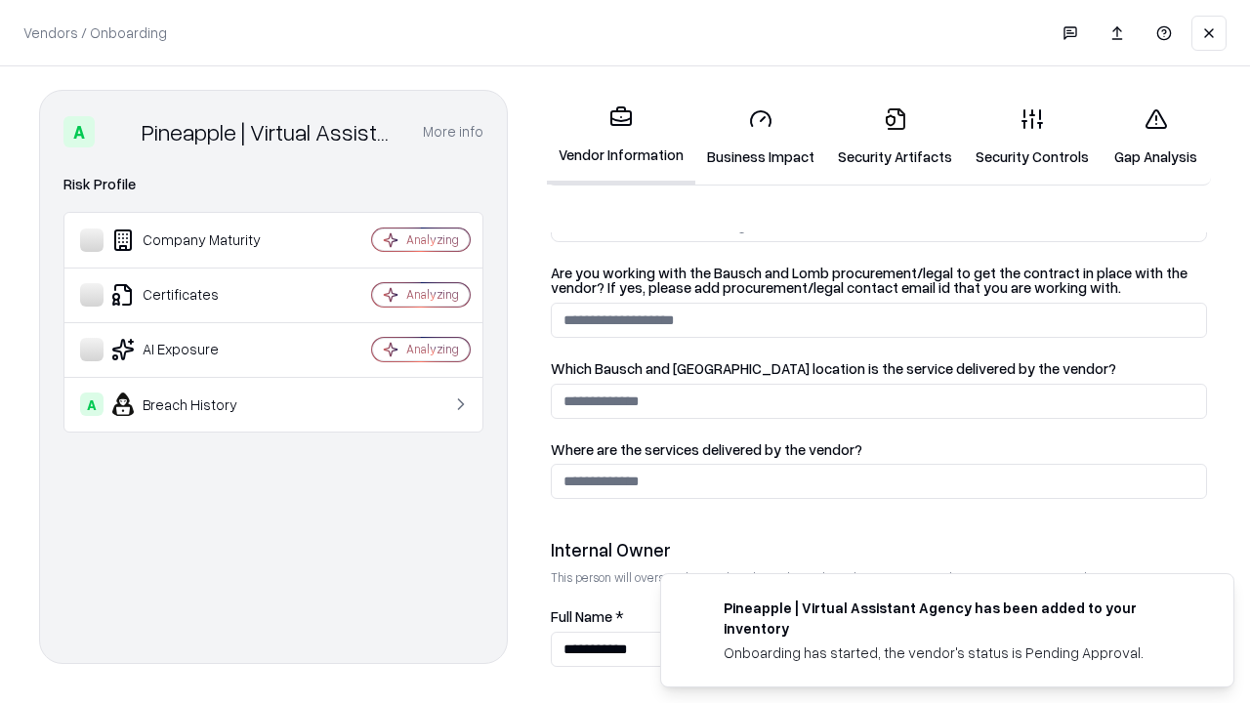  I want to click on div: Risk Profile, so click(273, 185).